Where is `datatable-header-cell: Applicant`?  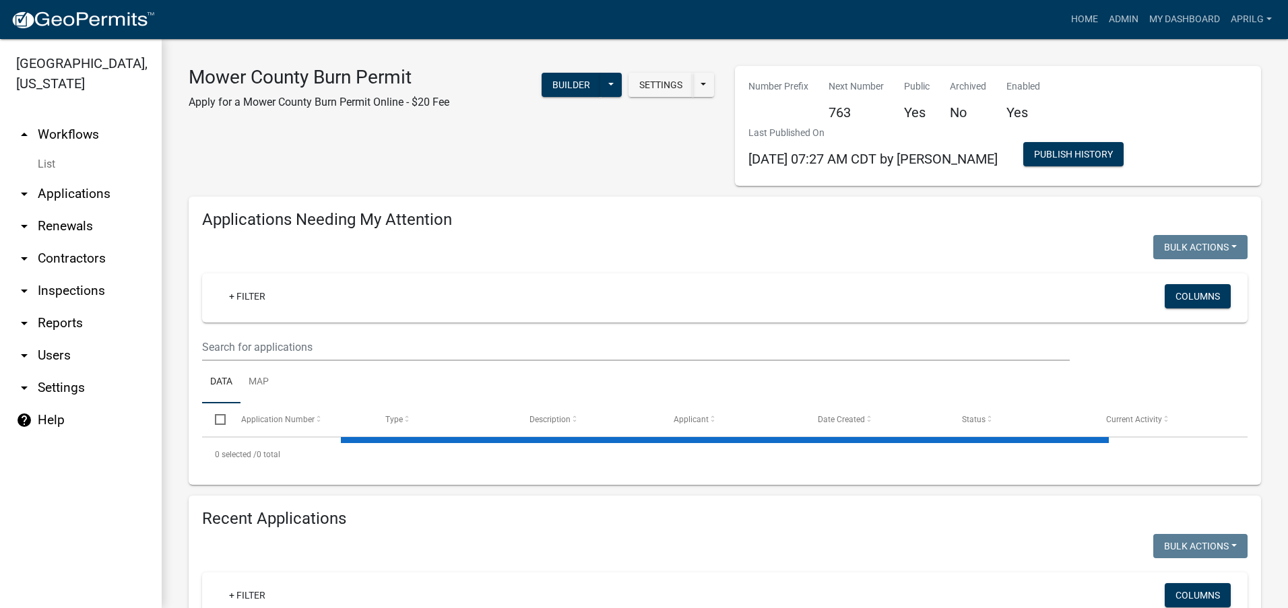 datatable-header-cell: Applicant is located at coordinates (733, 420).